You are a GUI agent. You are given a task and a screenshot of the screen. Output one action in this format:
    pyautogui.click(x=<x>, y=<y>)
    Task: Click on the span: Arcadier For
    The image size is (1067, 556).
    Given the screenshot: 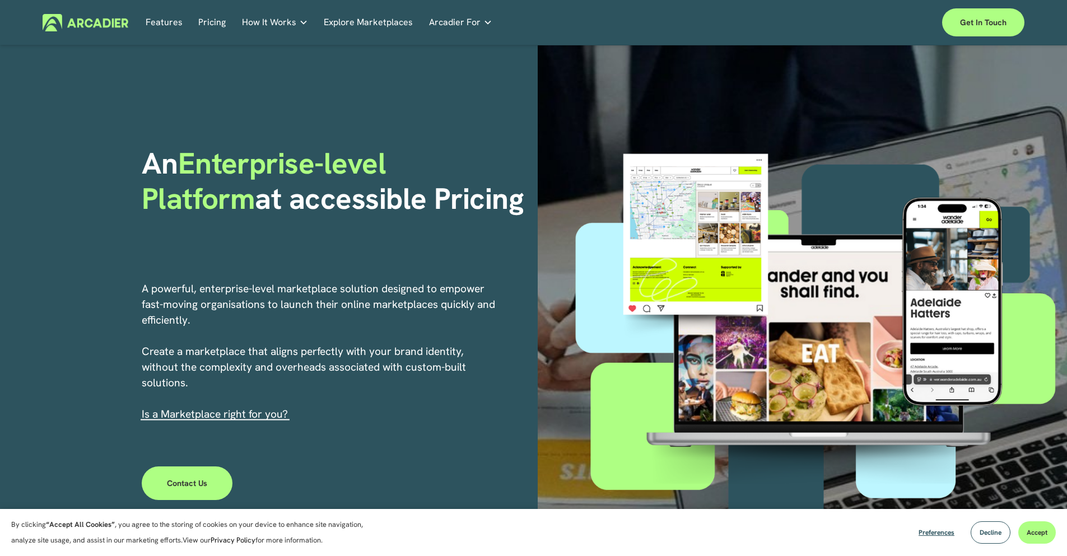 What is the action you would take?
    pyautogui.click(x=455, y=22)
    